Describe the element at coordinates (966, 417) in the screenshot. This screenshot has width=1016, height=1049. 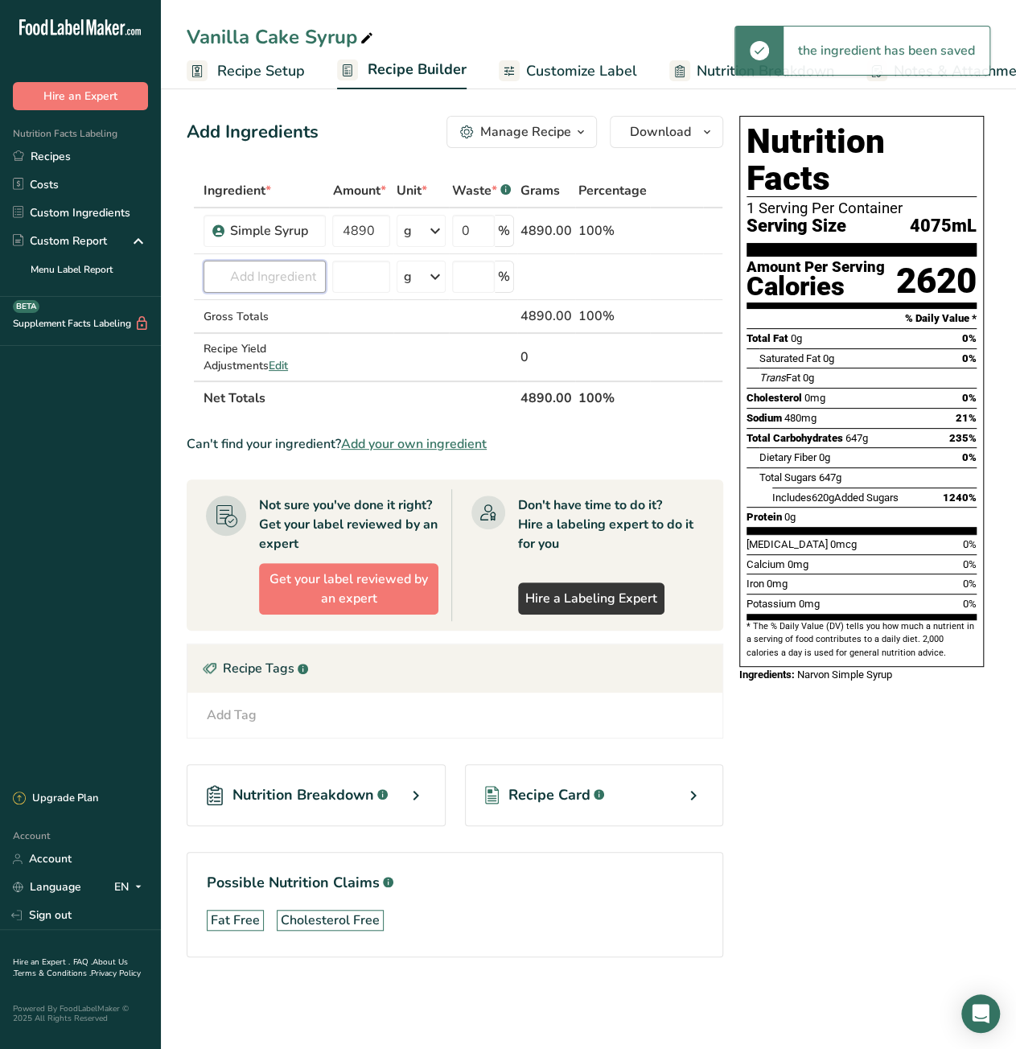
I see `span: 21%` at that location.